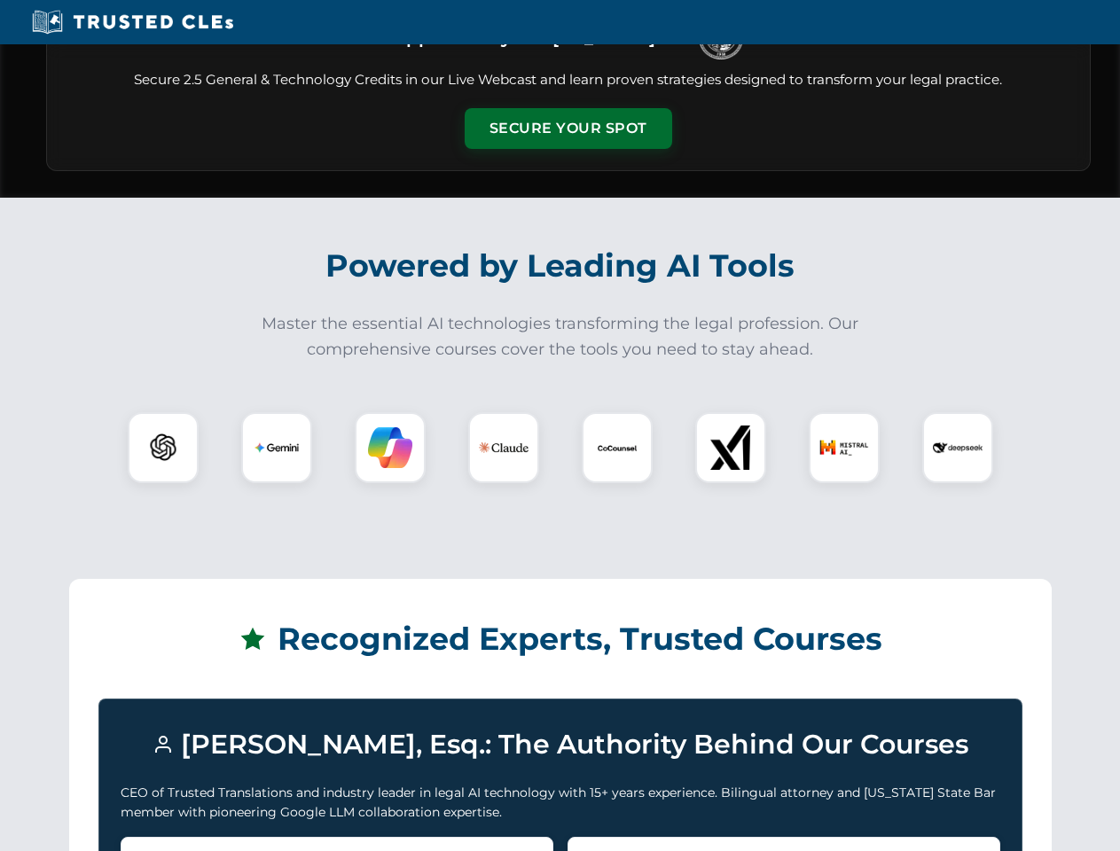 The width and height of the screenshot is (1120, 851). What do you see at coordinates (731, 448) in the screenshot?
I see `img: xAI Logo` at bounding box center [731, 448].